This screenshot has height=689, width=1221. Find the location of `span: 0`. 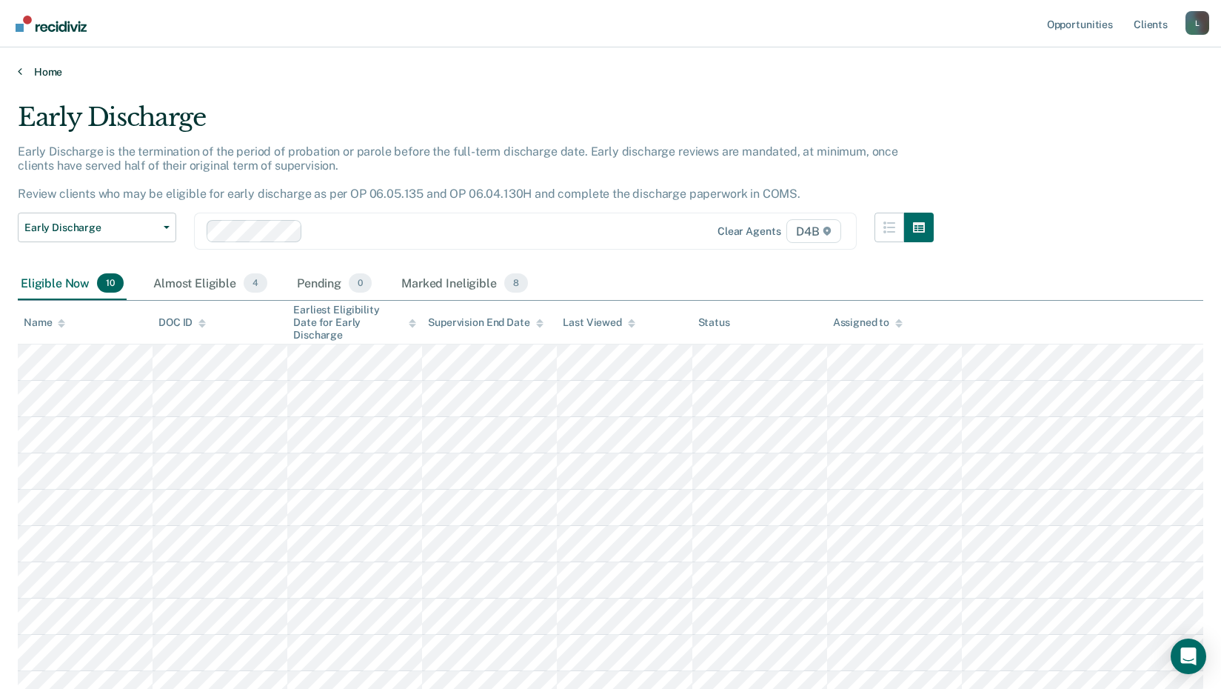

span: 0 is located at coordinates (360, 283).